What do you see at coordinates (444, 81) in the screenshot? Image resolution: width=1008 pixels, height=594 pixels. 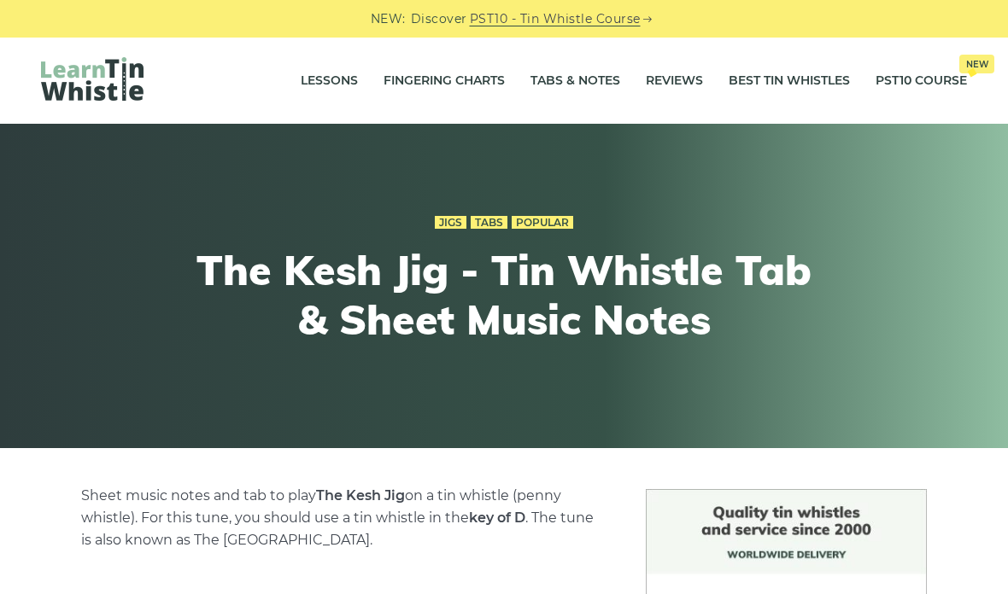 I see `a: Fingering Charts` at bounding box center [444, 81].